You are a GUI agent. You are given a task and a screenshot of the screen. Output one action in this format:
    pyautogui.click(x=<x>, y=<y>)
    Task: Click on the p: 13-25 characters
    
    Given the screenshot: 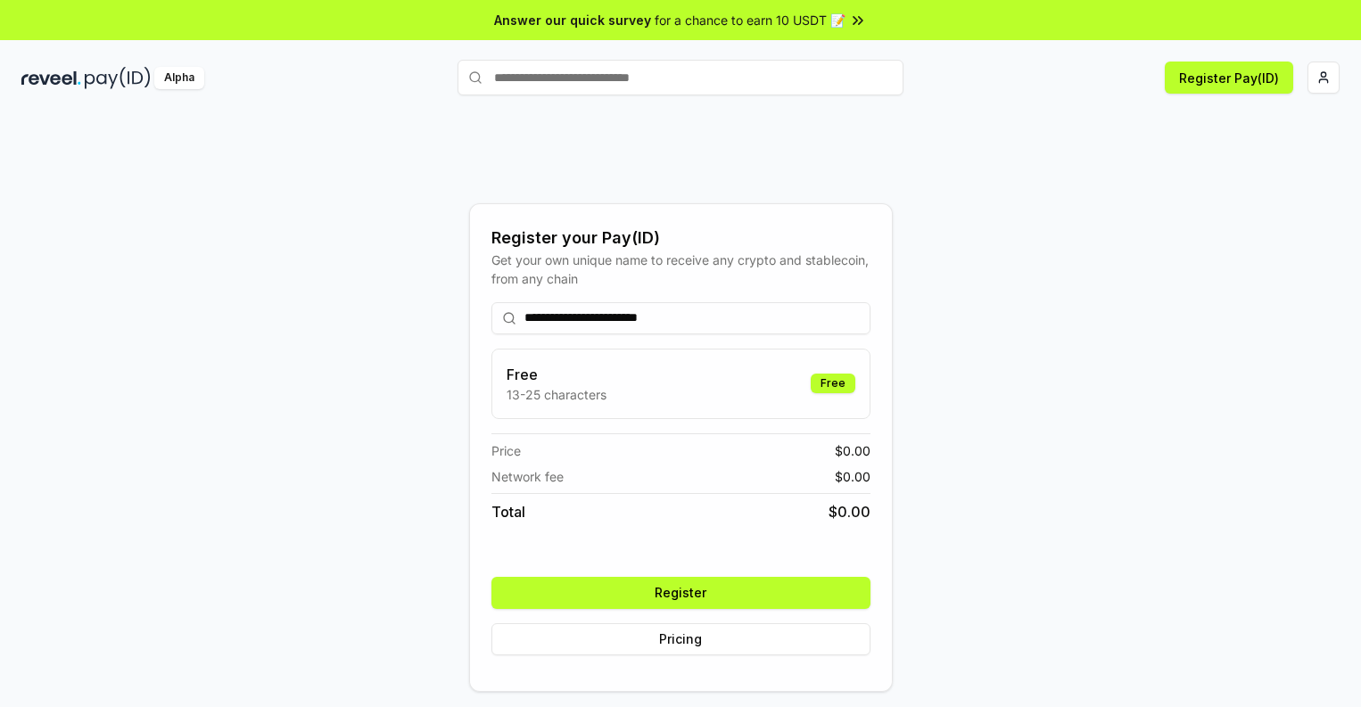 What is the action you would take?
    pyautogui.click(x=557, y=394)
    